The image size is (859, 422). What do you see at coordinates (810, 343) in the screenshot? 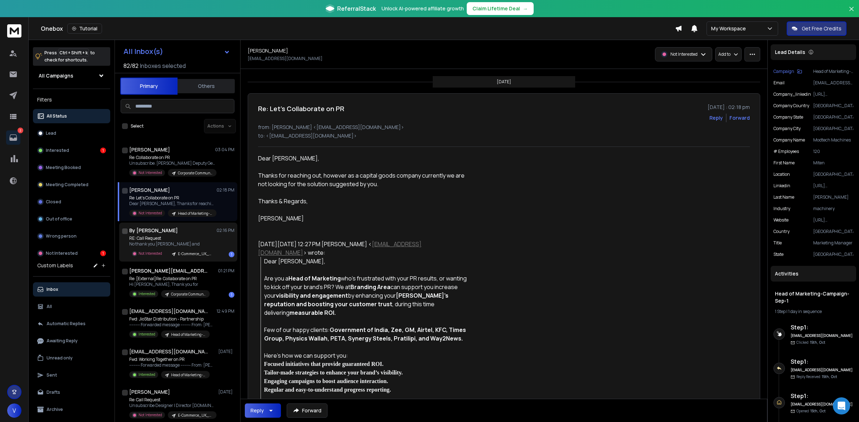
I see `p: Clicked` at bounding box center [810, 343].